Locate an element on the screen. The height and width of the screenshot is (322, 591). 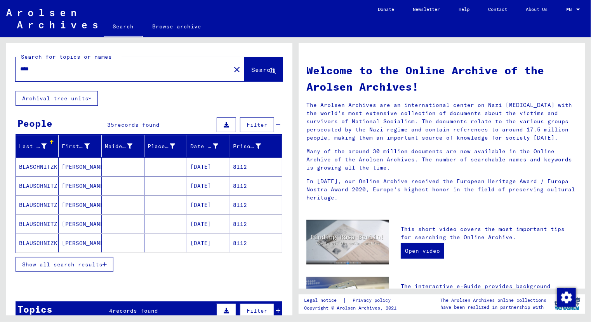
button: Show all search results is located at coordinates (64, 264).